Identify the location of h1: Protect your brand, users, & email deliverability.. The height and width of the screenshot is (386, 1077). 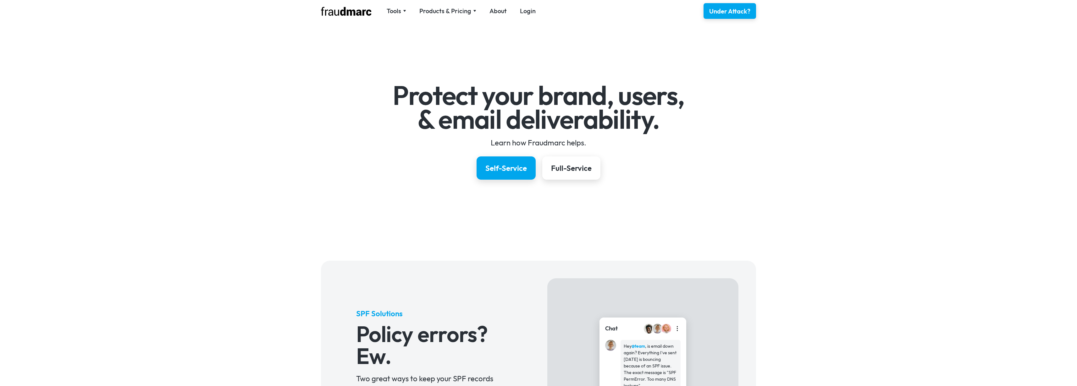
(538, 107).